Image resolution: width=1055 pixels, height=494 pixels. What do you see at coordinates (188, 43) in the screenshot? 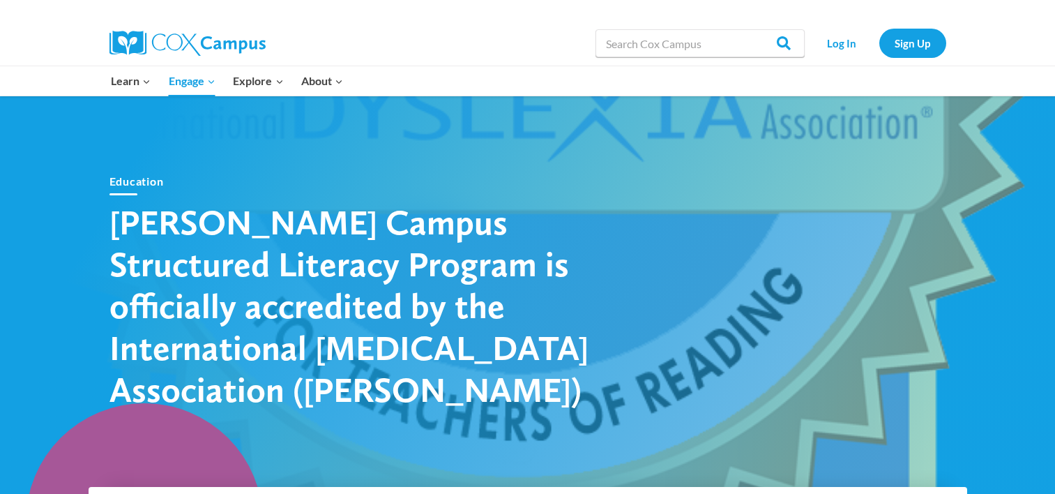
I see `img: Cox Campus` at bounding box center [188, 43].